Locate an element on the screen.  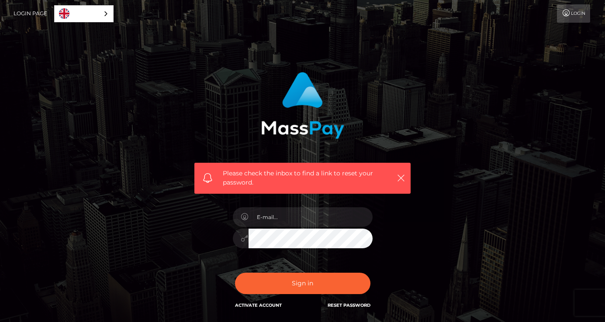
input: E-mail... is located at coordinates (310, 217).